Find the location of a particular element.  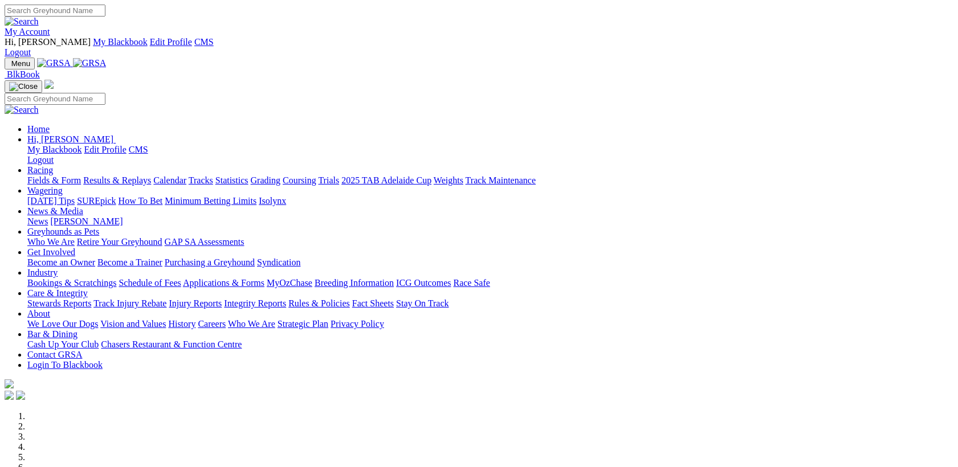

a: Become a Trainer is located at coordinates (130, 262).